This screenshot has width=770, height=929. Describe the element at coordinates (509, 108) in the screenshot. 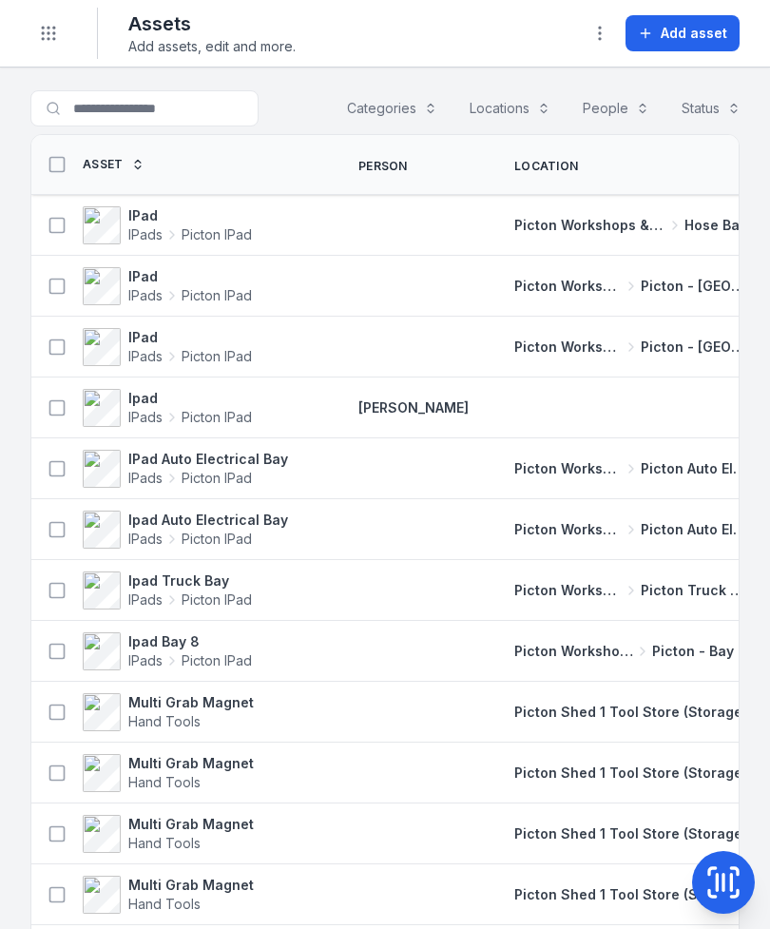

I see `button: Locations` at that location.